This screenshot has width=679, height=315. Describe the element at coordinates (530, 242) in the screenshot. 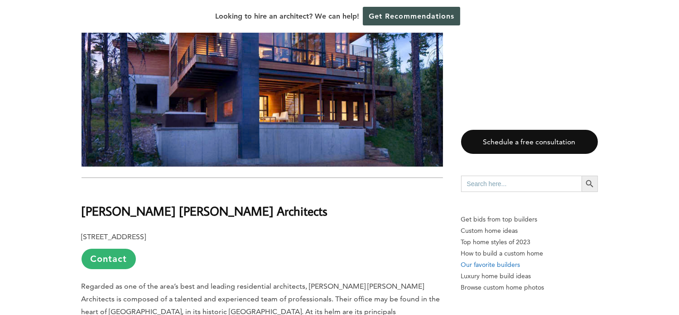

I see `p: Top home styles of 2023` at that location.